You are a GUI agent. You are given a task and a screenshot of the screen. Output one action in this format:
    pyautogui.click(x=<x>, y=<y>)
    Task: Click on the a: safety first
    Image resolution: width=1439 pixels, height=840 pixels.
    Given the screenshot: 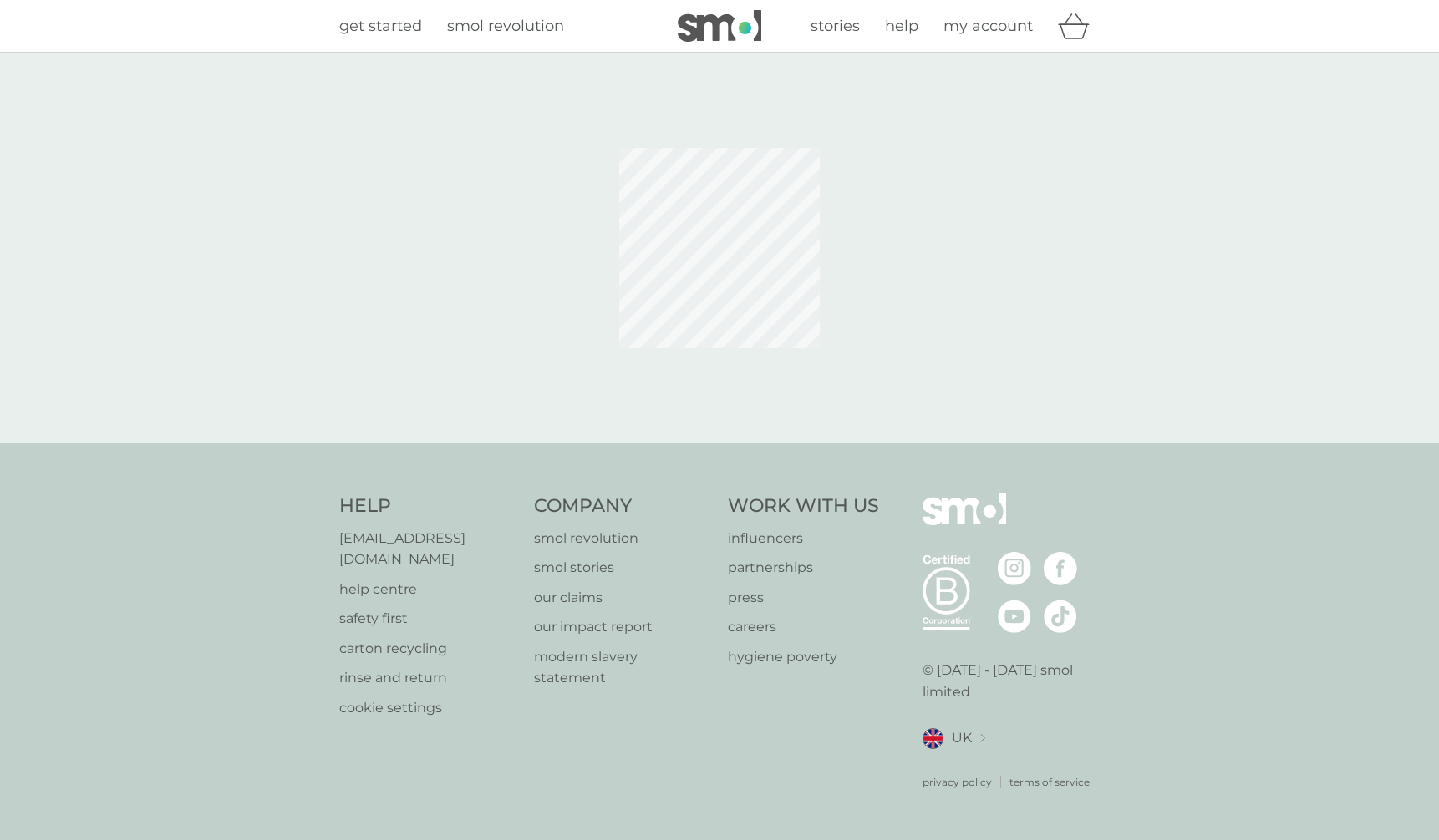 What is the action you would take?
    pyautogui.click(x=428, y=619)
    